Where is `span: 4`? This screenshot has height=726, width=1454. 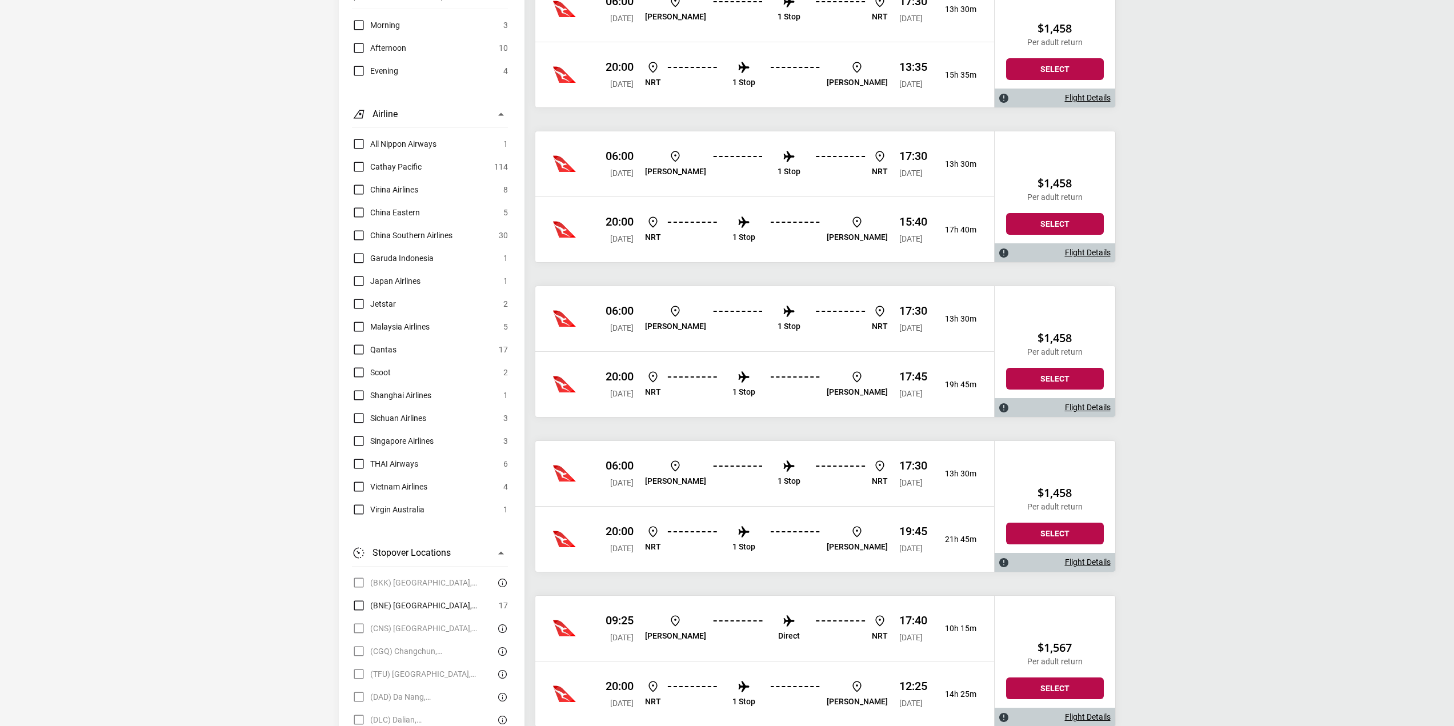
span: 4 is located at coordinates (505, 487).